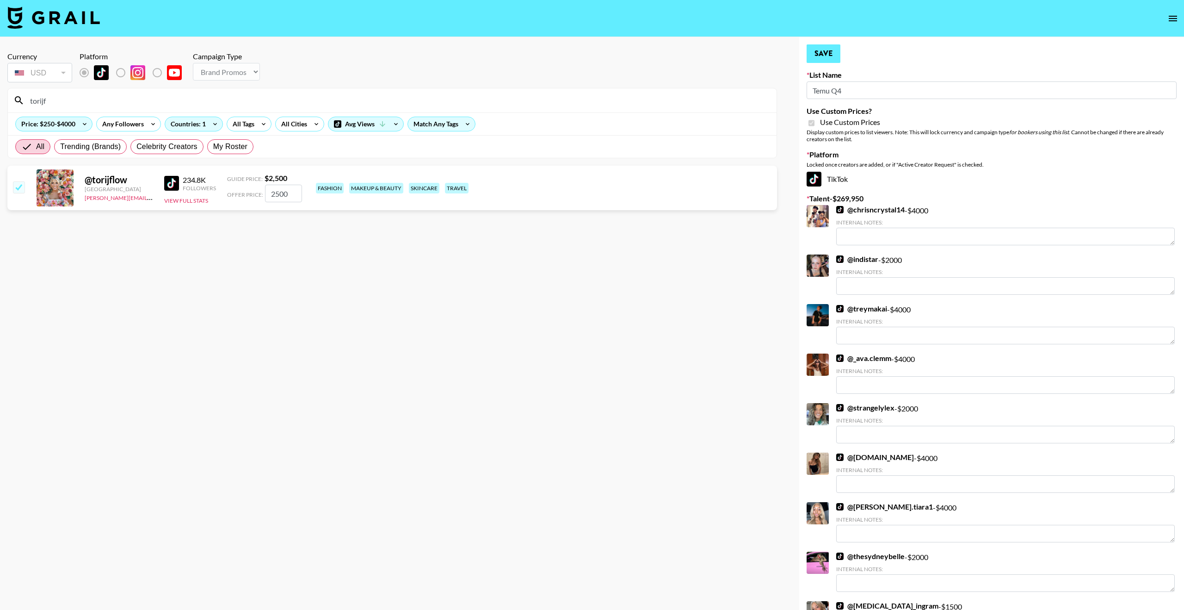 This screenshot has height=610, width=1184. Describe the element at coordinates (870, 556) in the screenshot. I see `a: @thesydneybelle` at that location.